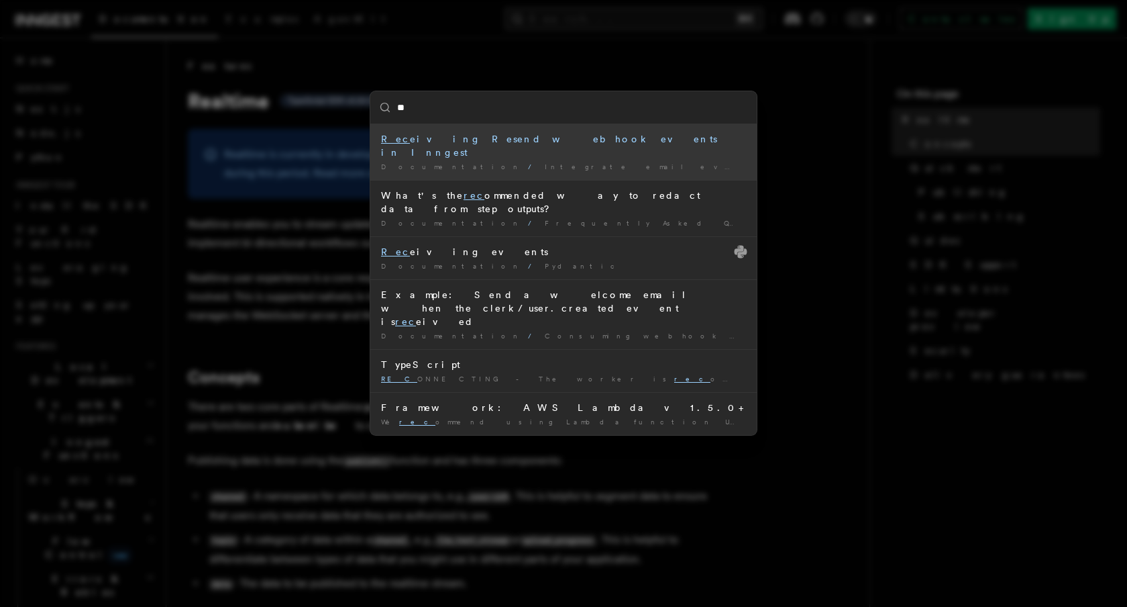 Image resolution: width=1127 pixels, height=607 pixels. Describe the element at coordinates (564, 364) in the screenshot. I see `div: TypeScript` at that location.